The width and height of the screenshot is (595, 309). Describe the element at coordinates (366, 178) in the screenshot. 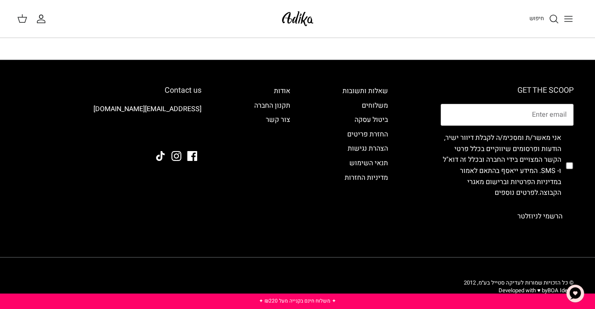

I see `a: מדיניות החזרות` at that location.